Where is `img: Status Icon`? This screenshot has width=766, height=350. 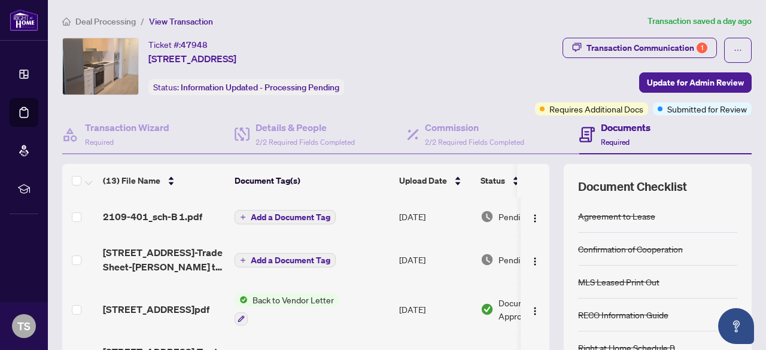 img: Status Icon is located at coordinates (241, 300).